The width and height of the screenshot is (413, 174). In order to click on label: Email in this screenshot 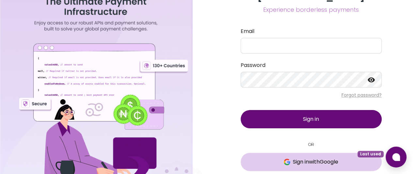, I will do `click(311, 31)`.